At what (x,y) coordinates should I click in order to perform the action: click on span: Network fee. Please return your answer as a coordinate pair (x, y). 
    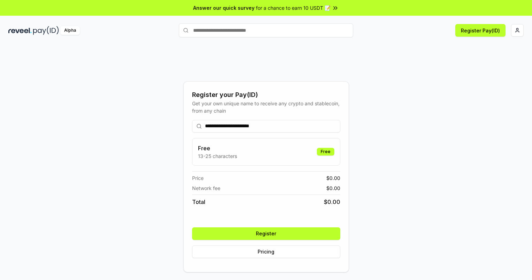
    Looking at the image, I should click on (206, 188).